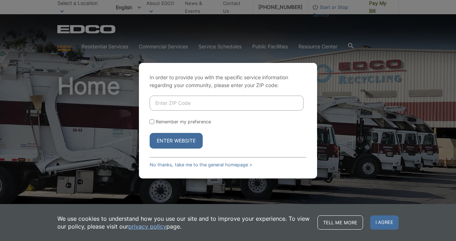 This screenshot has height=241, width=456. I want to click on button: Enter Website, so click(176, 141).